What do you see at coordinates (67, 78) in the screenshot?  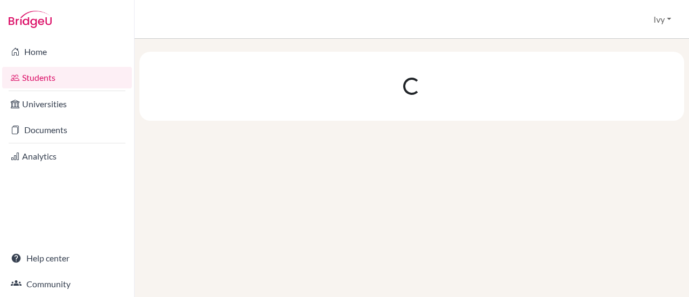 I see `a: Students` at bounding box center [67, 78].